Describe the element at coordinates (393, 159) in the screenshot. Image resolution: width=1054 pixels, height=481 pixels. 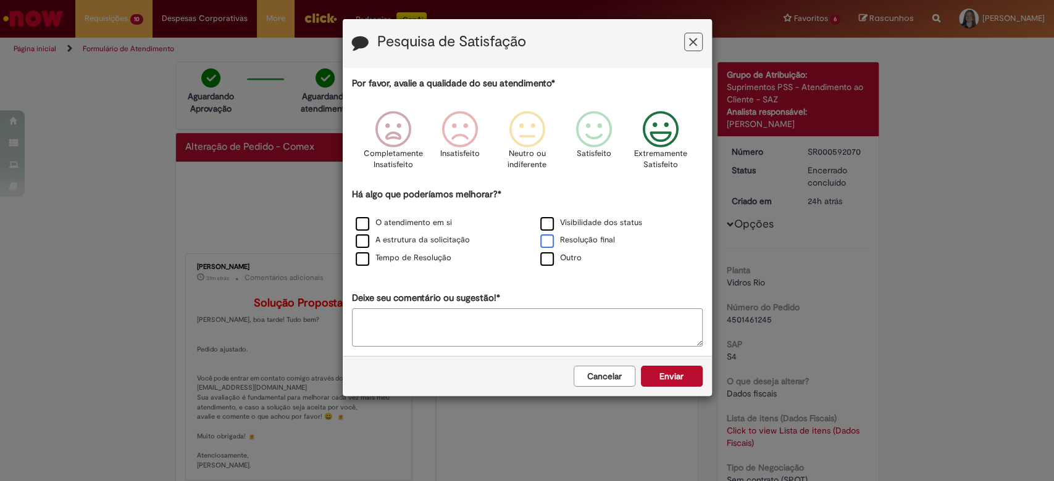
I see `p: Completamente Insatisfeito` at that location.